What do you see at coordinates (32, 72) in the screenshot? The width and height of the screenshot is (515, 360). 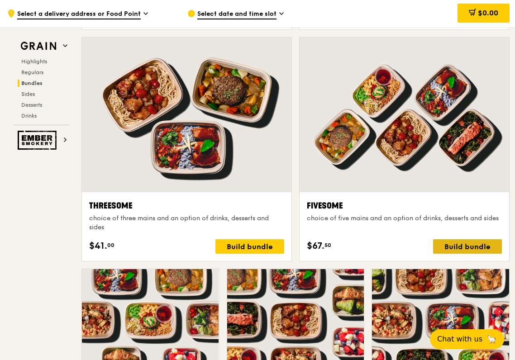 I see `span: Regulars` at bounding box center [32, 72].